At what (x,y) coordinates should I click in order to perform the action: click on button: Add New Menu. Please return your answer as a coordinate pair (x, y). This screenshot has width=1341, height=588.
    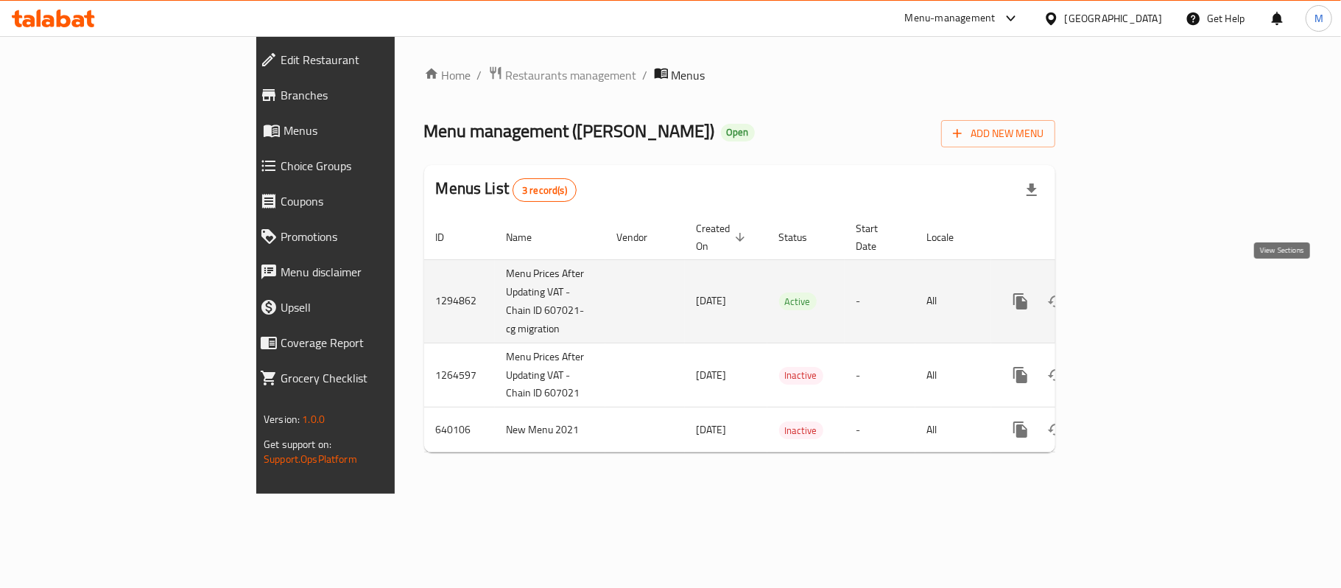
    Looking at the image, I should click on (998, 133).